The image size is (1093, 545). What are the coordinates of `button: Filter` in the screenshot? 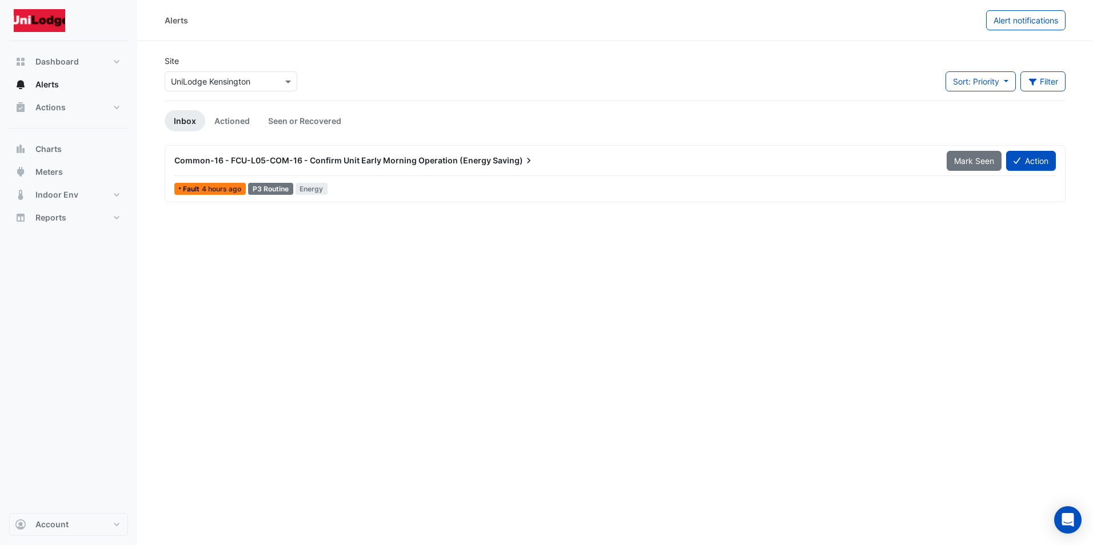 It's located at (1043, 81).